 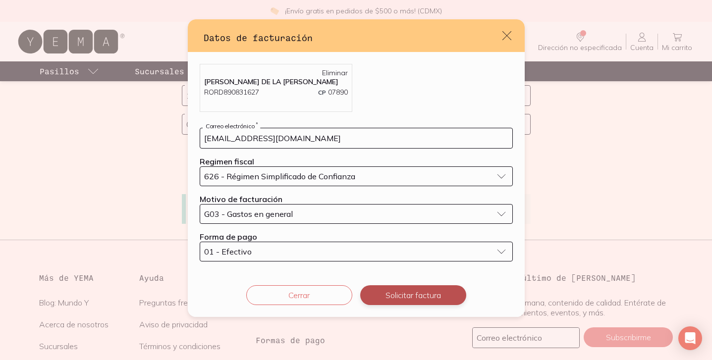 I want to click on label: Forma de pago, so click(x=228, y=237).